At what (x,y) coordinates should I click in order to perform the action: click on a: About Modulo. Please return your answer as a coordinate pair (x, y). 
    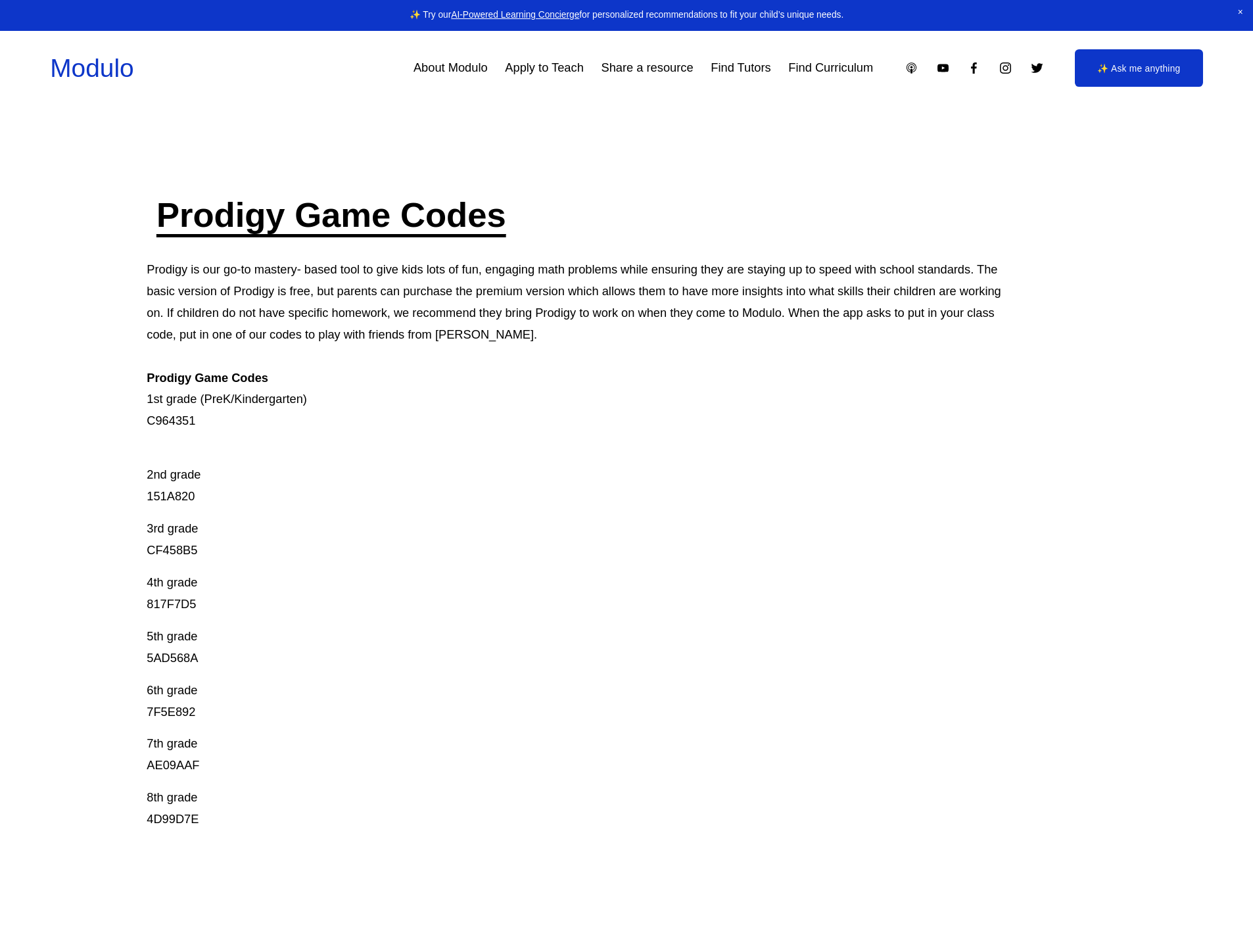
    Looking at the image, I should click on (451, 67).